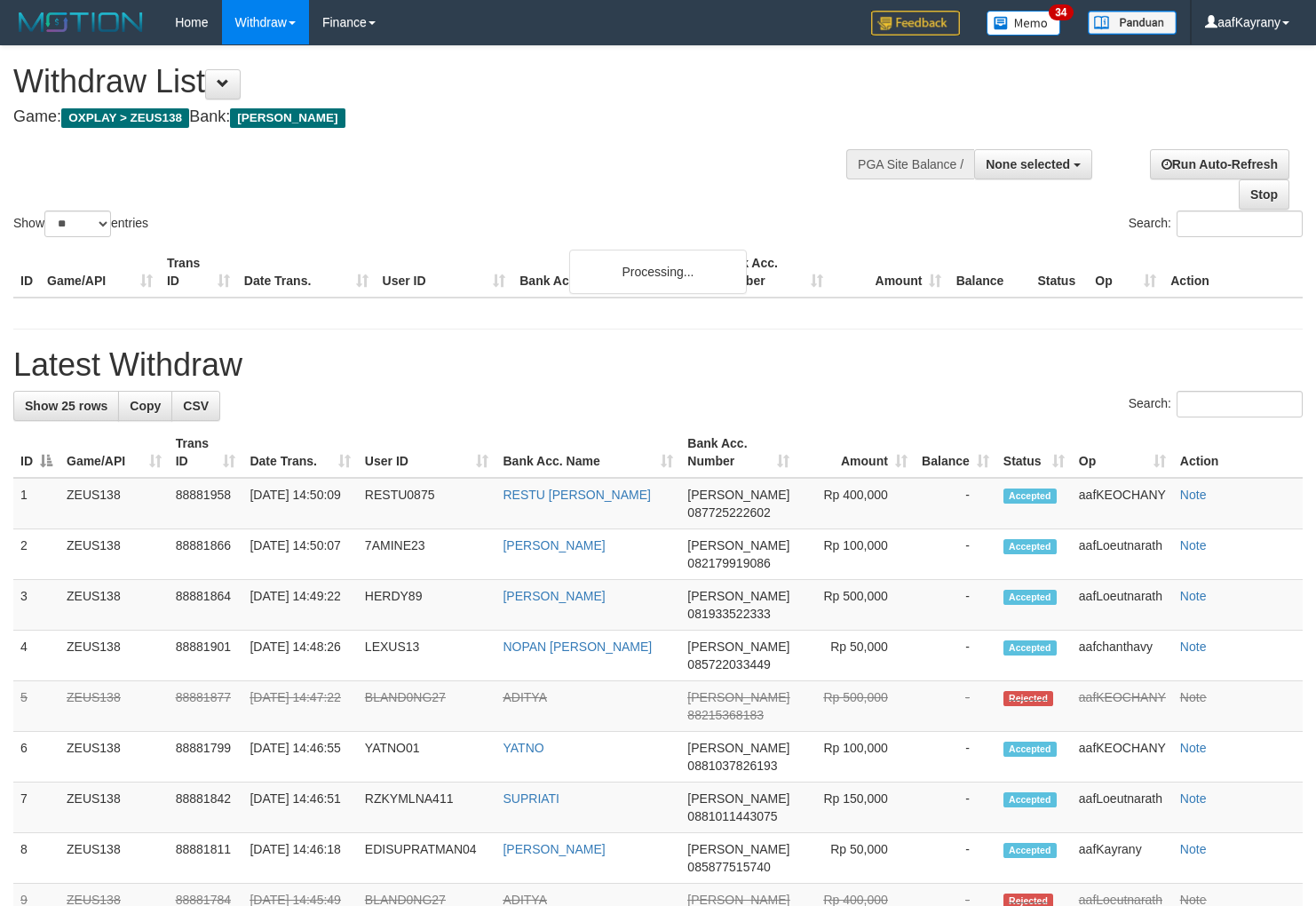  What do you see at coordinates (855, 554) in the screenshot?
I see `td: Rp 100,000` at bounding box center [855, 554].